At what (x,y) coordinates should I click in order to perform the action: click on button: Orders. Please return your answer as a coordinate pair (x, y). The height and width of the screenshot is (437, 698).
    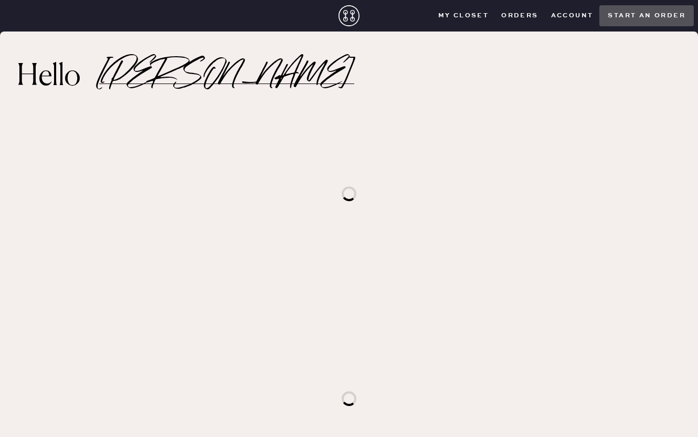
    Looking at the image, I should click on (520, 16).